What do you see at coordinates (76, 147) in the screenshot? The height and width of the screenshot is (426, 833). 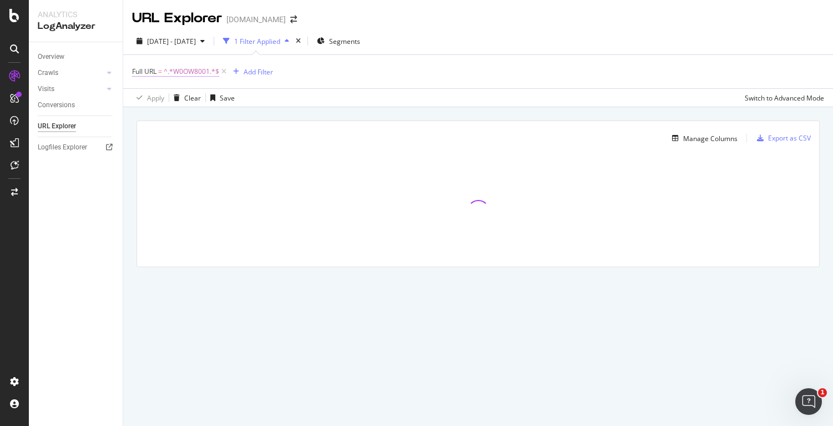 I see `a: Logfiles Explorer` at bounding box center [76, 147].